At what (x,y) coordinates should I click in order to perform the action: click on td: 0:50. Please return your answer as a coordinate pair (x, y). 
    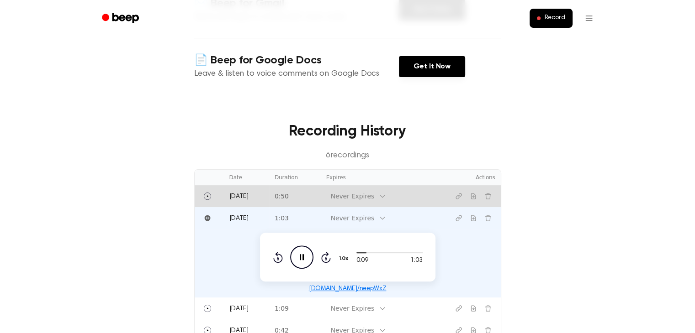
    Looking at the image, I should click on (295, 196).